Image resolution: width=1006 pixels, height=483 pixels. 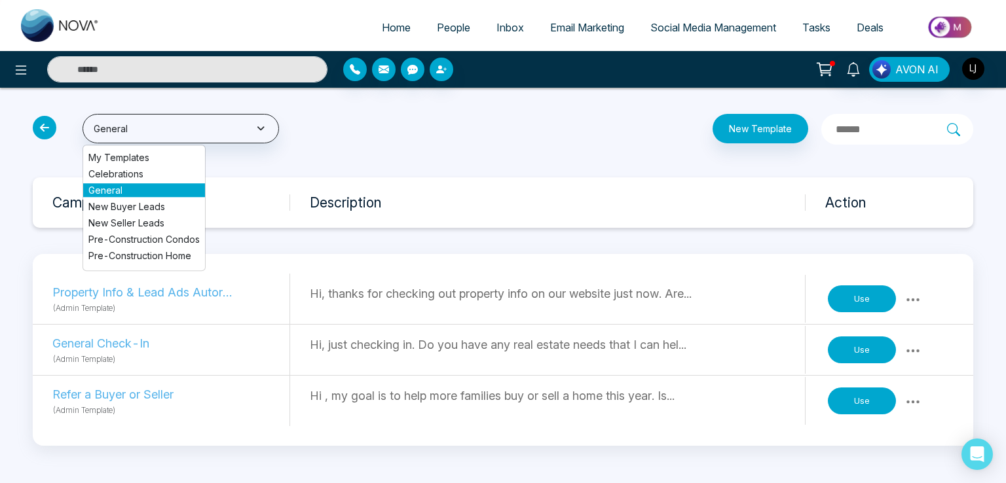 I want to click on span: Inbox, so click(x=510, y=28).